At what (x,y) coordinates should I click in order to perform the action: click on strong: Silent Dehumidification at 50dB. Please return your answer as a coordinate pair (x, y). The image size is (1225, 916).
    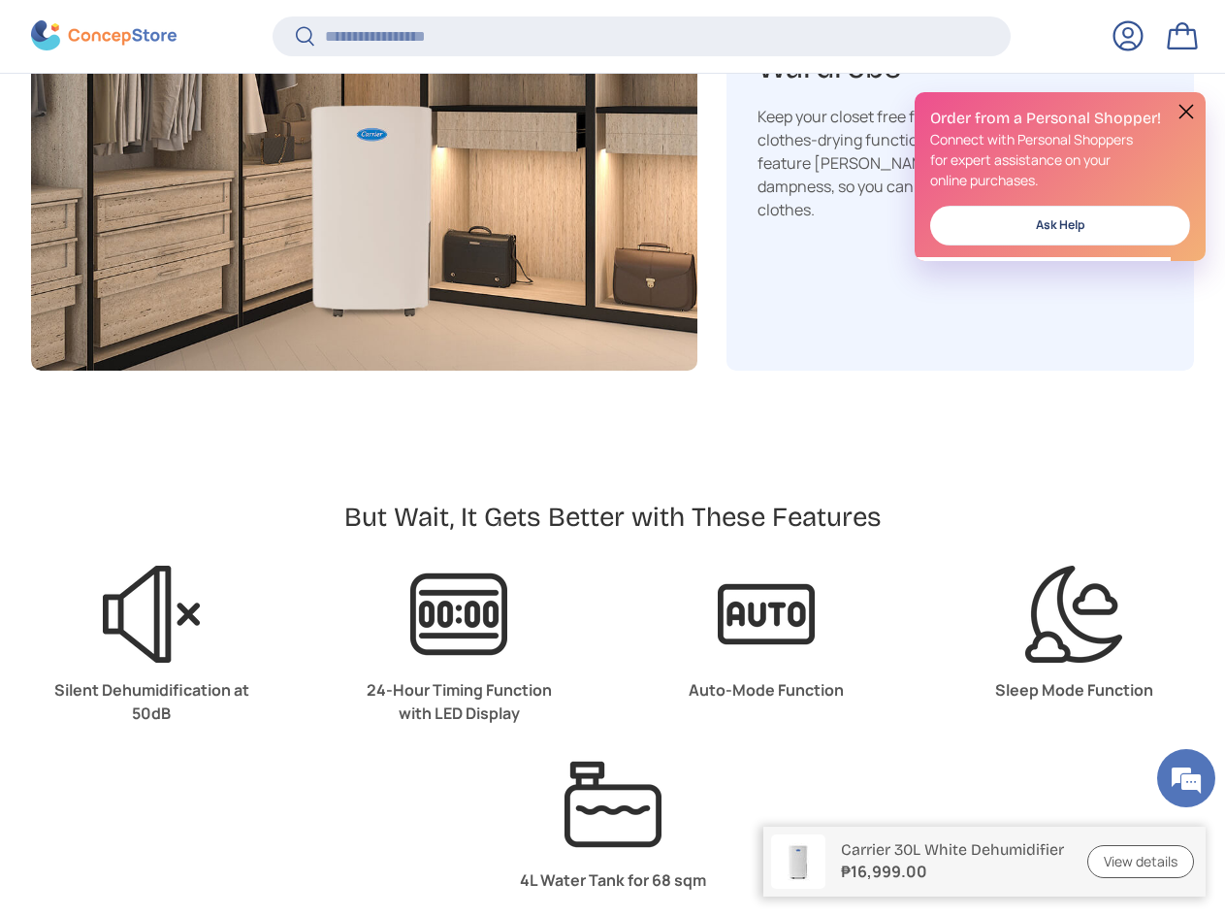
    Looking at the image, I should click on (151, 701).